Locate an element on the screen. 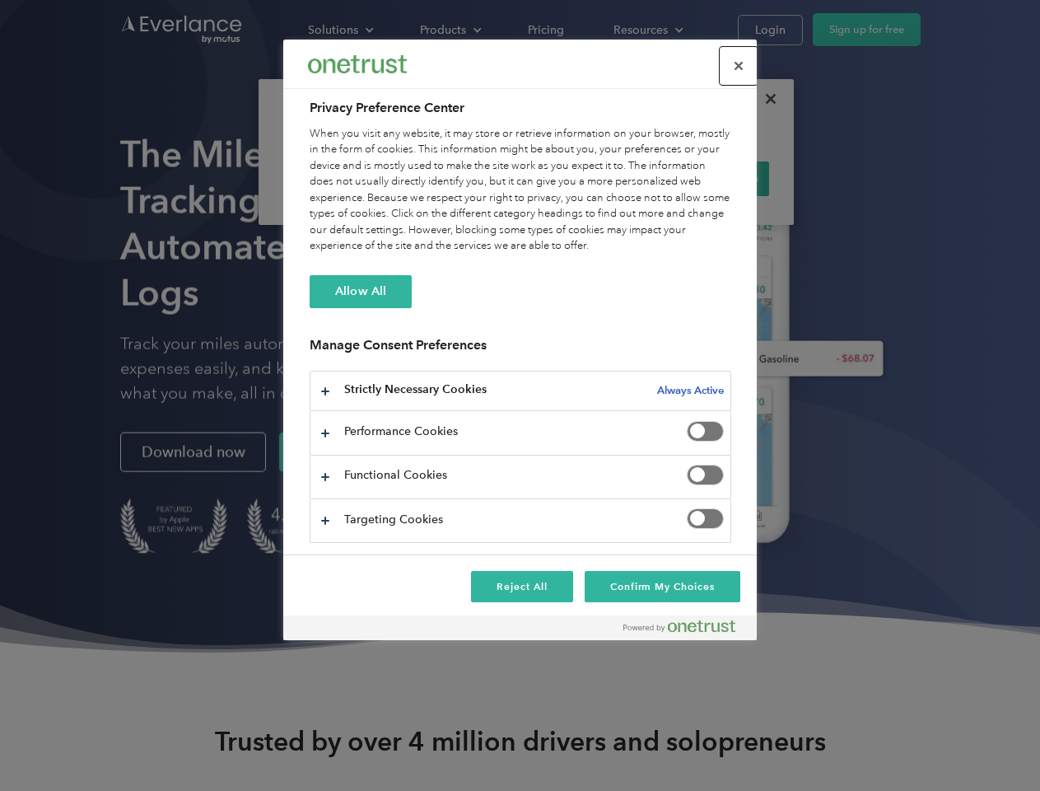  div: When you visit any website, it may store or retrieve information on your browser, mostly in the f... is located at coordinates (521, 190).